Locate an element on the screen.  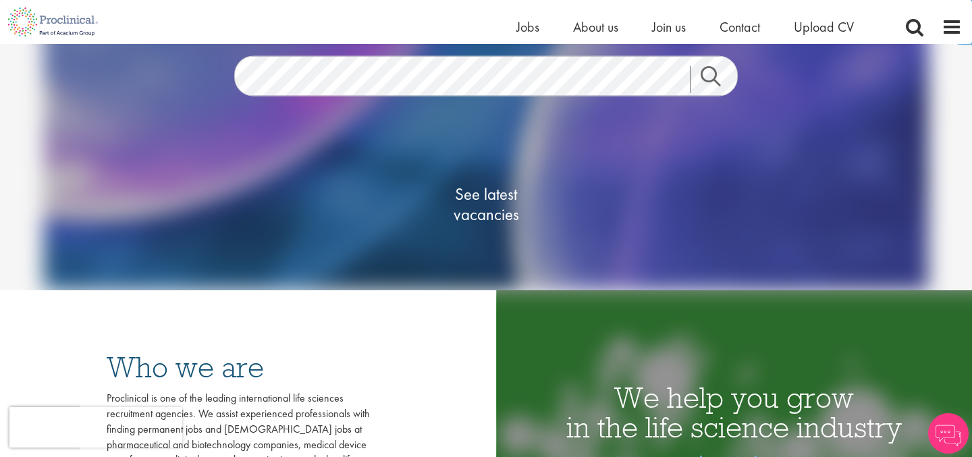
a: Contact is located at coordinates (740, 27).